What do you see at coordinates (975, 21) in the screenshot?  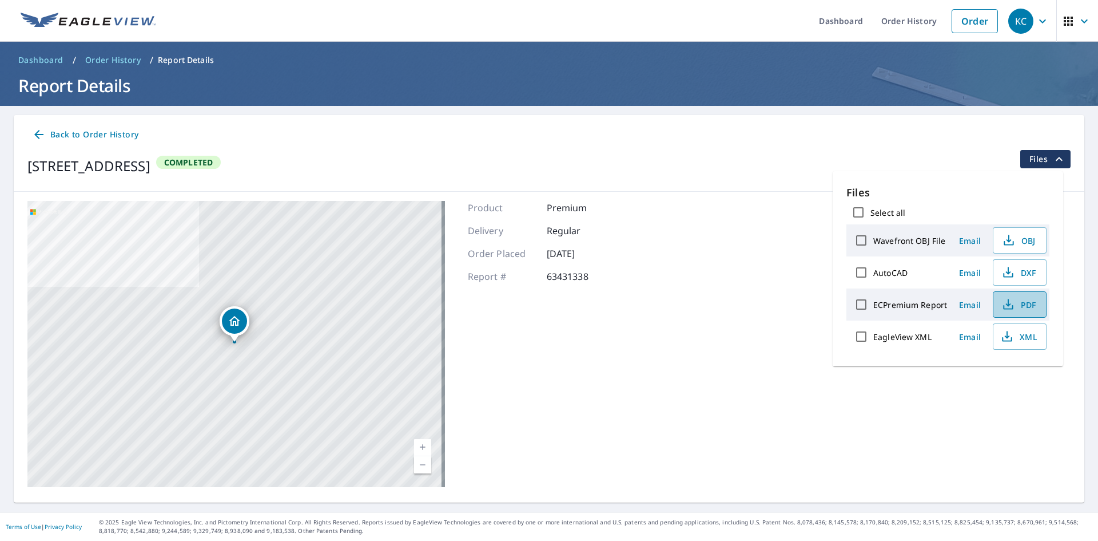 I see `a: Order` at bounding box center [975, 21].